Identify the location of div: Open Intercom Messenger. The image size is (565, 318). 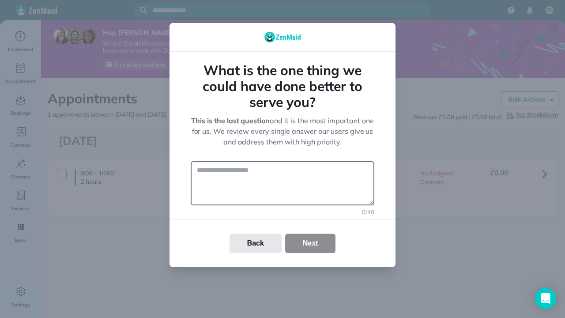
(545, 298).